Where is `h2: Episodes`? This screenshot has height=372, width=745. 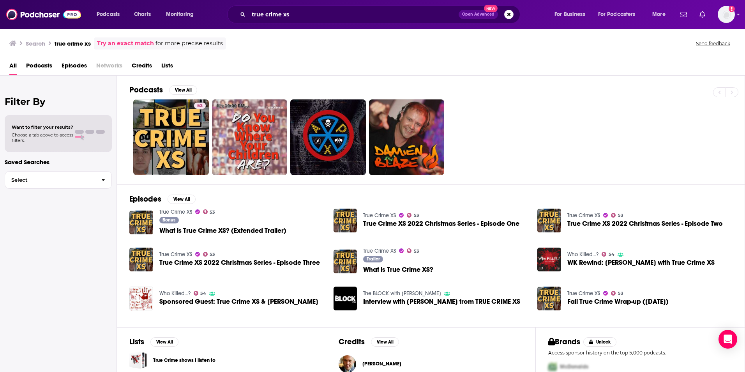 h2: Episodes is located at coordinates (145, 199).